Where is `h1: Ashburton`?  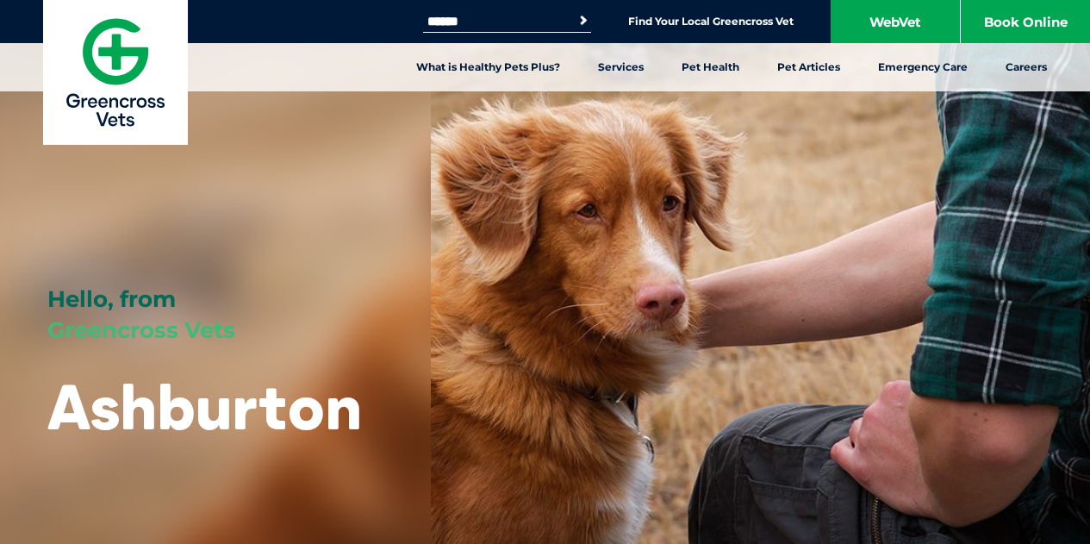 h1: Ashburton is located at coordinates (204, 406).